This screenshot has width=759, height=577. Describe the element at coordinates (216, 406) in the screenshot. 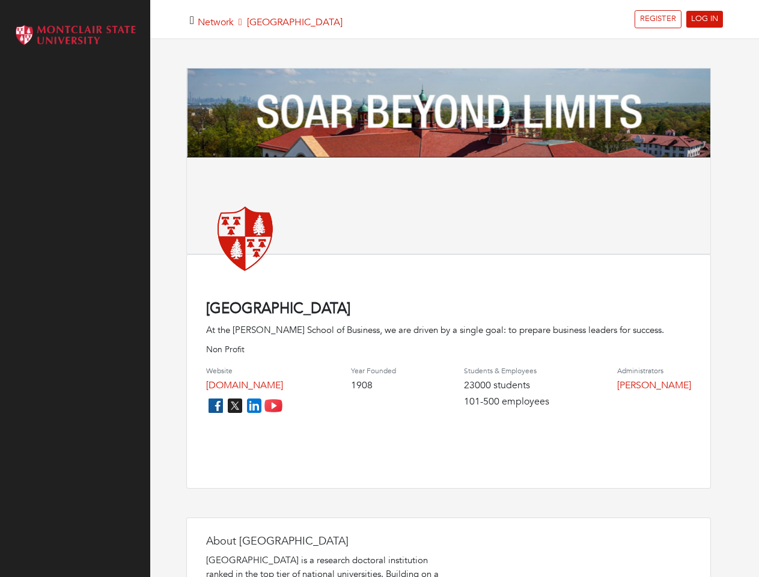

I see `img: facebook_icon-256f8dfc8812ddc1b8eade64b8eafd8a868ed32f90a8d2bb44f507e1979dbc24.png` at that location.